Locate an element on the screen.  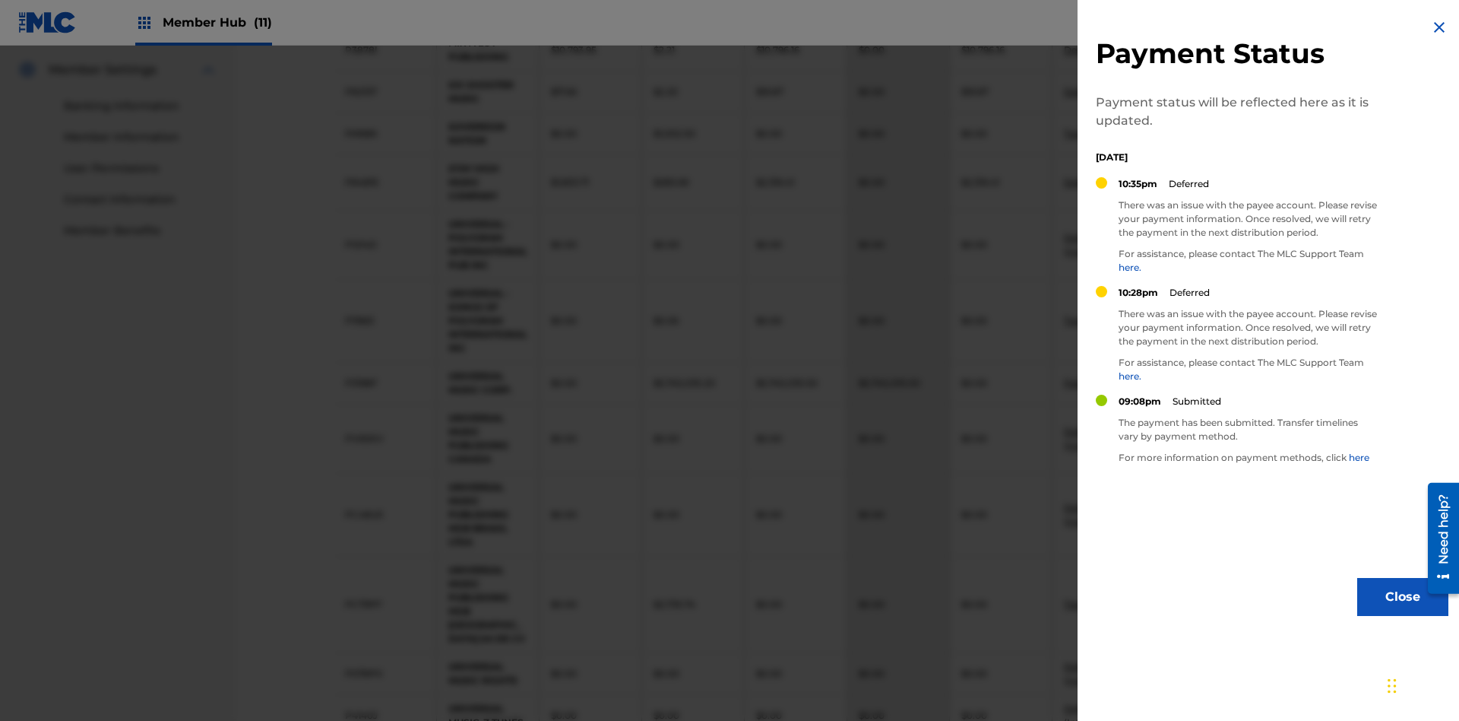
div: Open Resource Center is located at coordinates (27, 62).